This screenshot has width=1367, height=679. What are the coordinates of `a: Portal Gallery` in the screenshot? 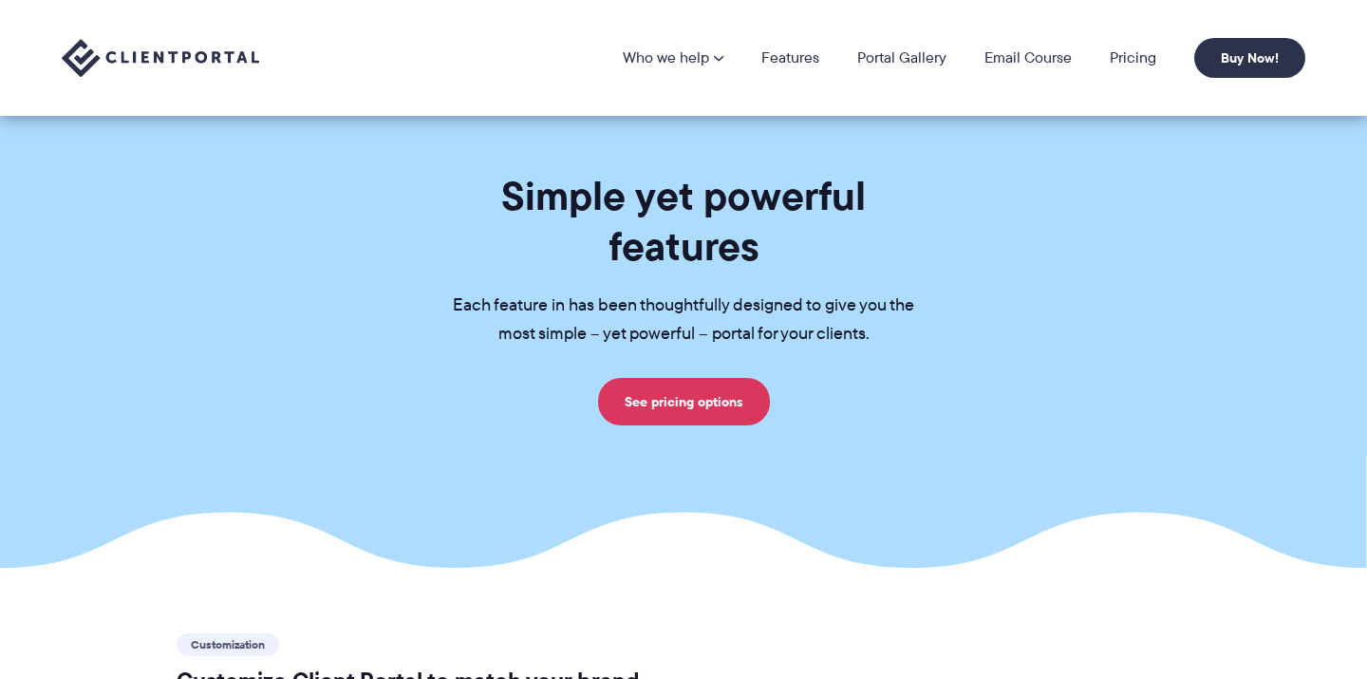 It's located at (902, 58).